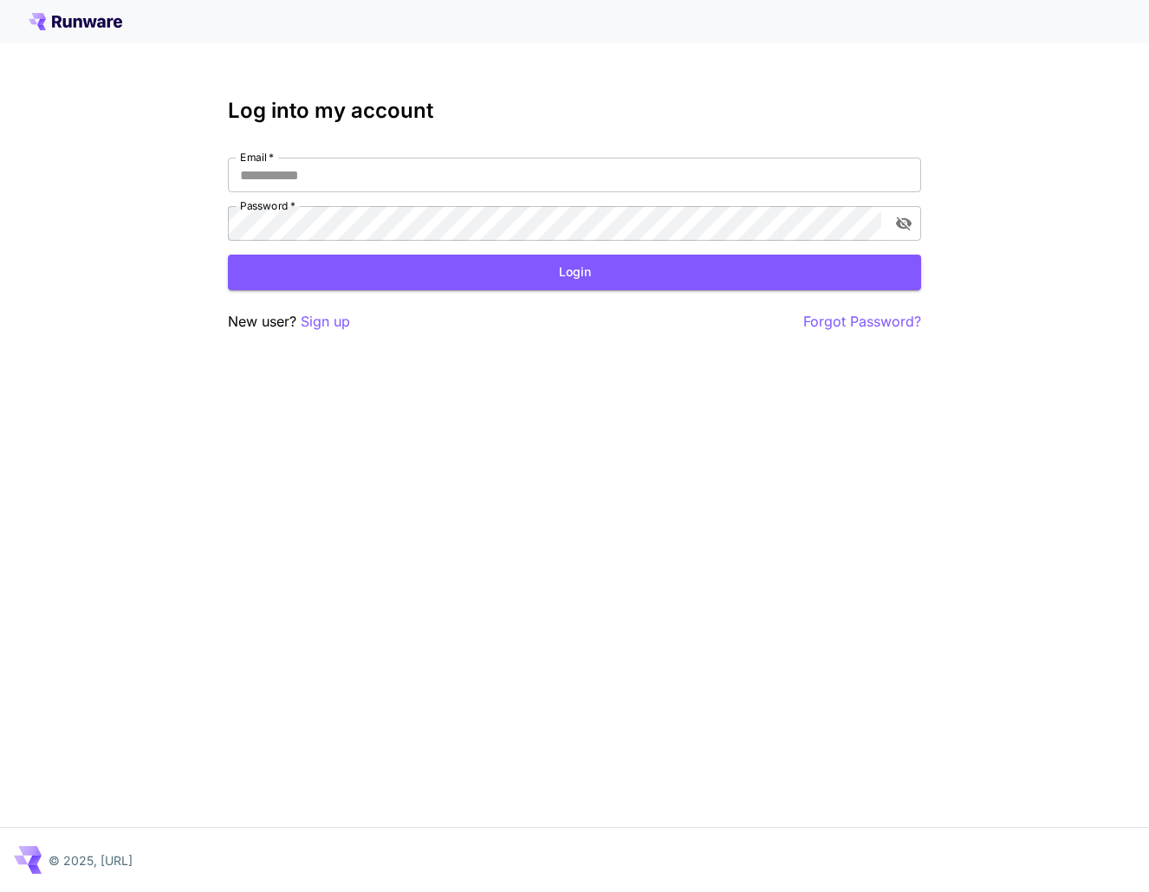 This screenshot has height=892, width=1149. What do you see at coordinates (325, 321) in the screenshot?
I see `button: Sign up` at bounding box center [325, 321].